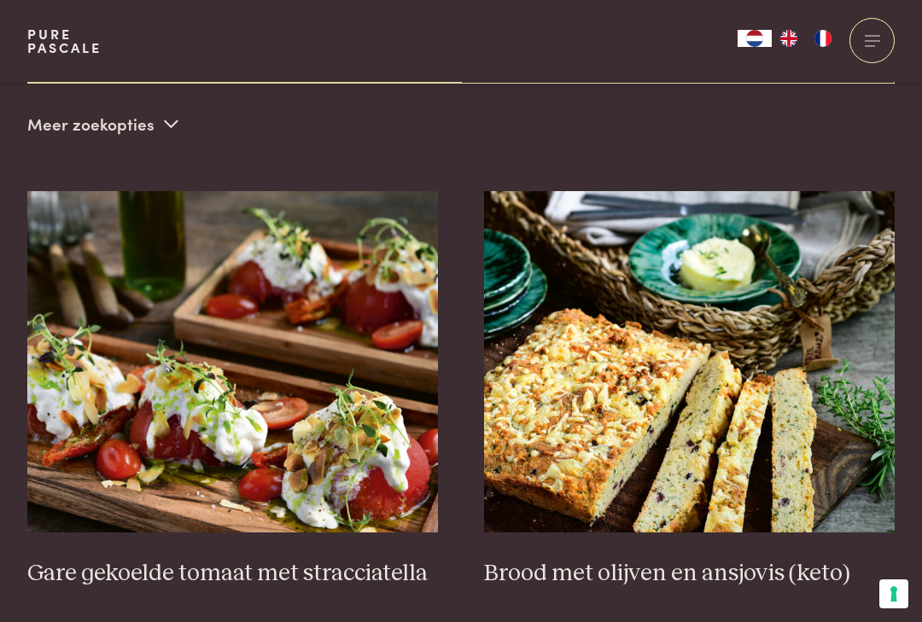 This screenshot has height=622, width=922. Describe the element at coordinates (690, 362) in the screenshot. I see `img: Brood met olijven en ansjovis (keto)` at that location.